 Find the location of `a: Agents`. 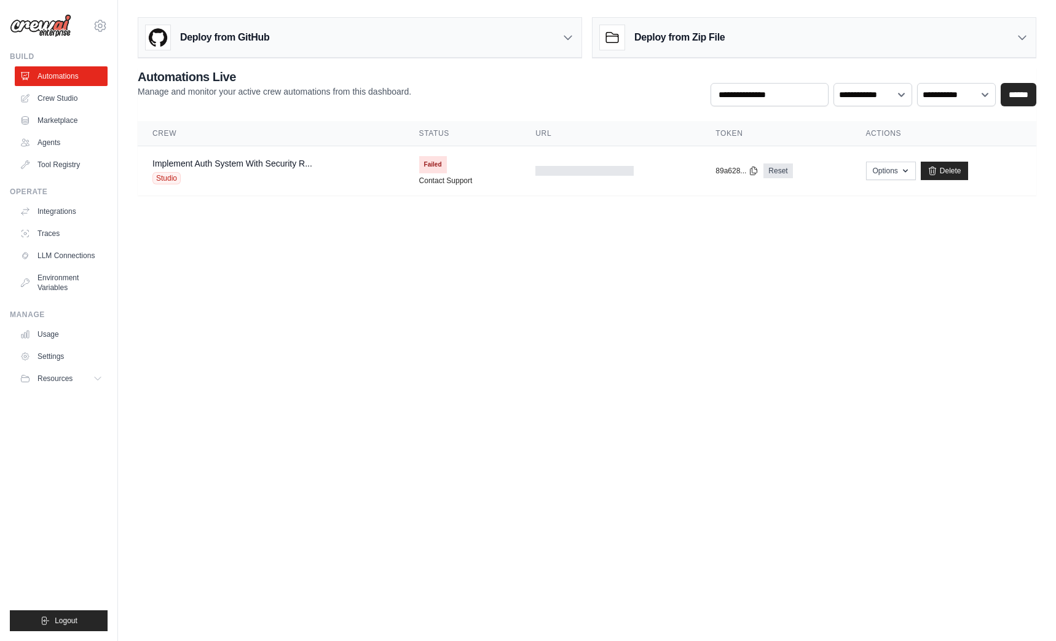

a: Agents is located at coordinates (61, 143).